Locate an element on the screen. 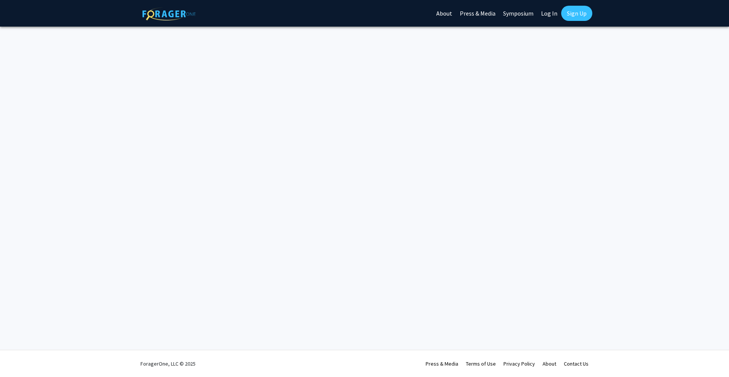 This screenshot has height=377, width=729. a: About is located at coordinates (549, 363).